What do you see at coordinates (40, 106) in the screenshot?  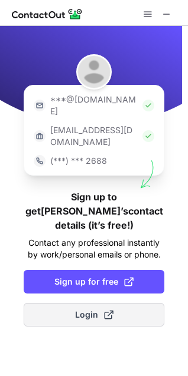 I see `img: https://contactout.com/extension/app/static/media/login-email-icon.f64bce713bb5cd1896fef81aa7b14a...` at bounding box center [40, 106].